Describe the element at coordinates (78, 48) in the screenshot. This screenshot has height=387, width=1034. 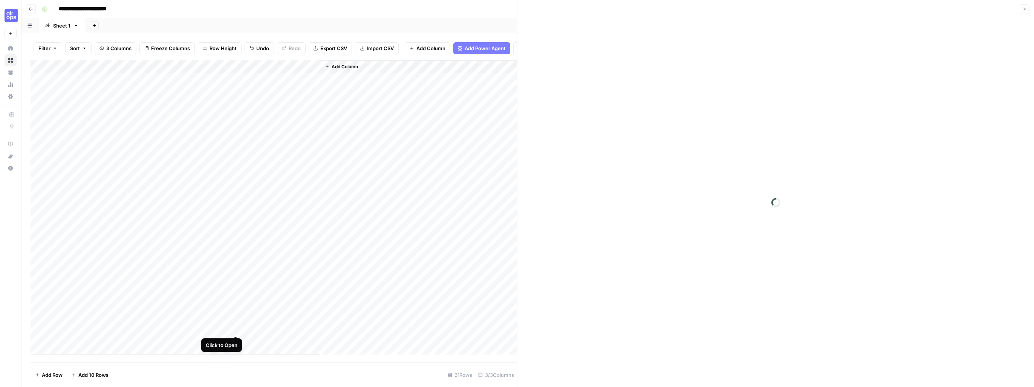
I see `button: Sort` at that location.